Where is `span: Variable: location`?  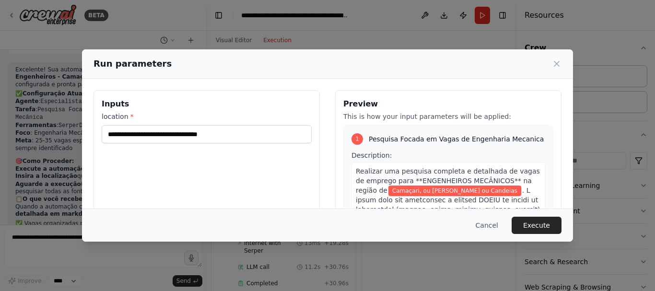
span: Variable: location is located at coordinates (454, 191).